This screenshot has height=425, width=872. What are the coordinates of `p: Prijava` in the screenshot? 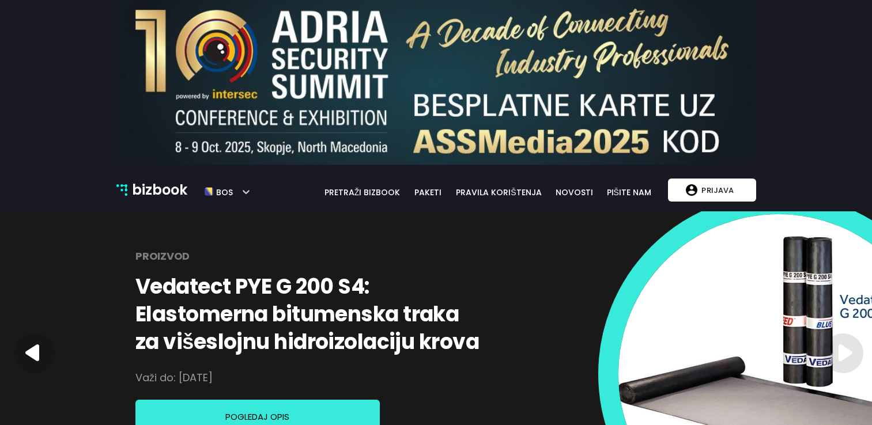 It's located at (717, 190).